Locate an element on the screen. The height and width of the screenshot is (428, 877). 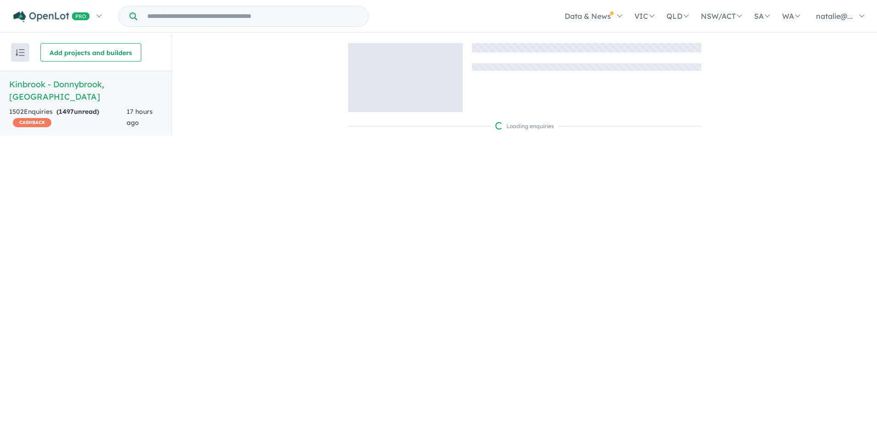
div: Loading enquiries is located at coordinates (525, 126).